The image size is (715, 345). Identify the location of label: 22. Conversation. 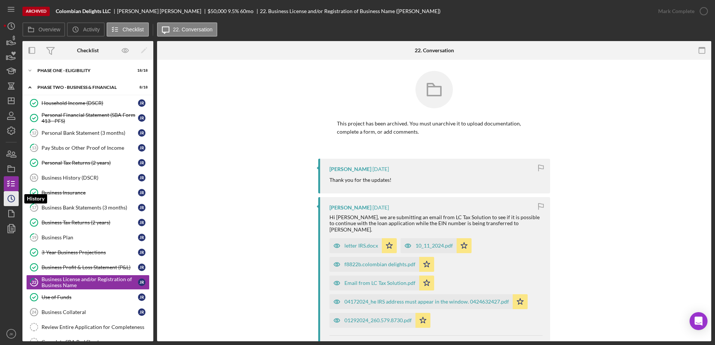
(193, 30).